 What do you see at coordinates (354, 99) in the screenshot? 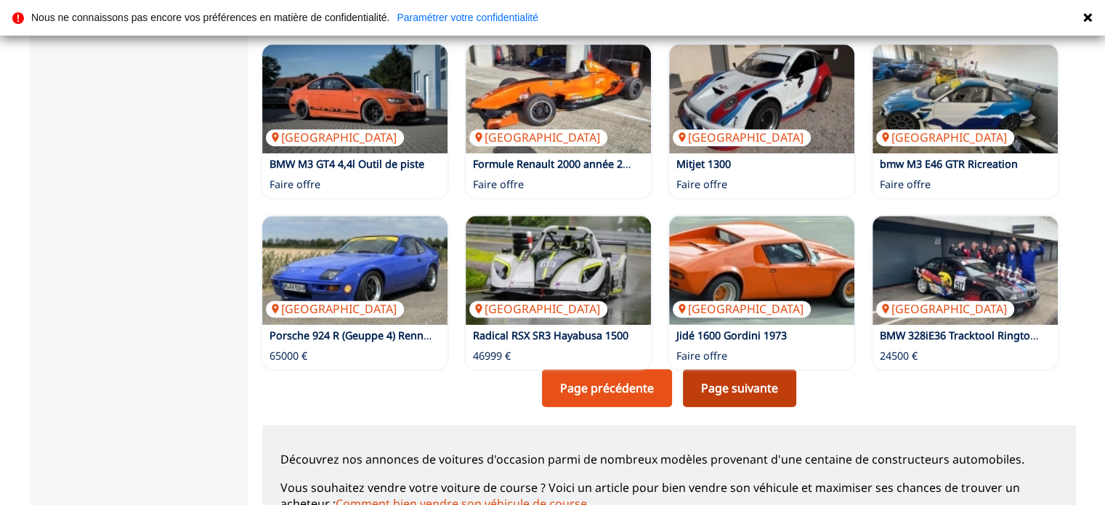
I see `img: BMW M3 GT4 4,4l Outil de piste` at bounding box center [354, 99].